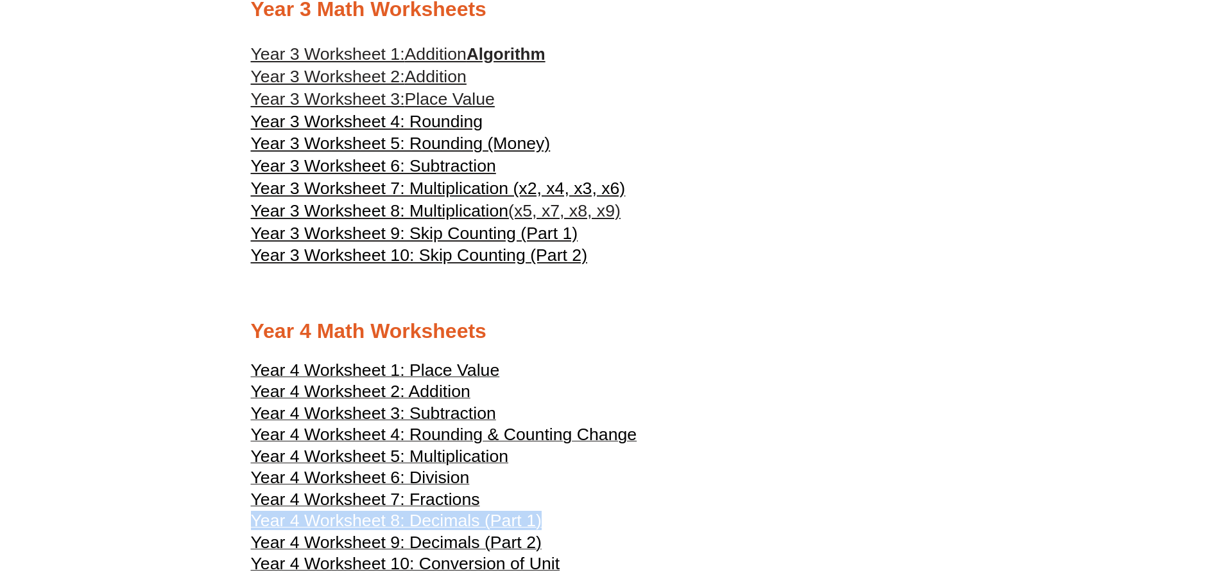 The image size is (1220, 586). What do you see at coordinates (419, 255) in the screenshot?
I see `span: Year 3 Worksheet 10: Skip Counting (Part 2)` at bounding box center [419, 255].